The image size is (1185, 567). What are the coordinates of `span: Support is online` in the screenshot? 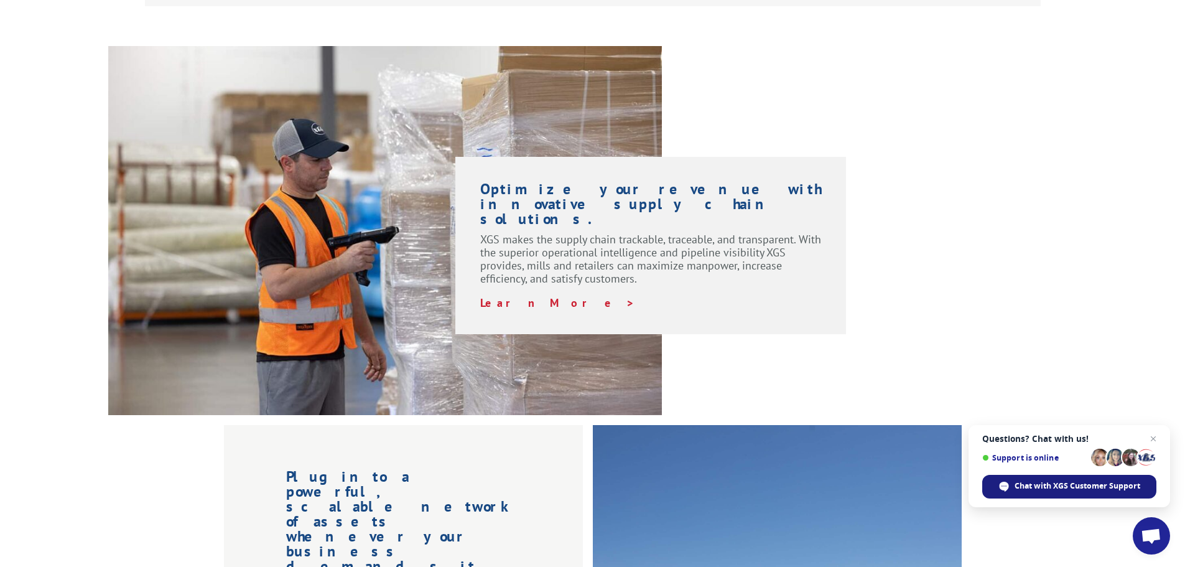 It's located at (1035, 457).